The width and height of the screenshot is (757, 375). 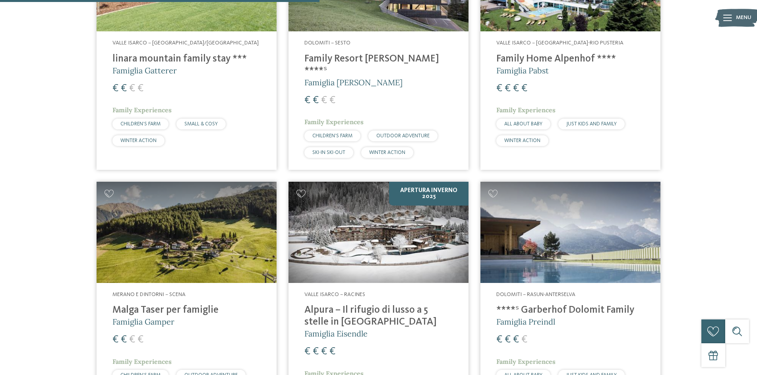 What do you see at coordinates (336, 334) in the screenshot?
I see `span: Famiglia Eisendle` at bounding box center [336, 334].